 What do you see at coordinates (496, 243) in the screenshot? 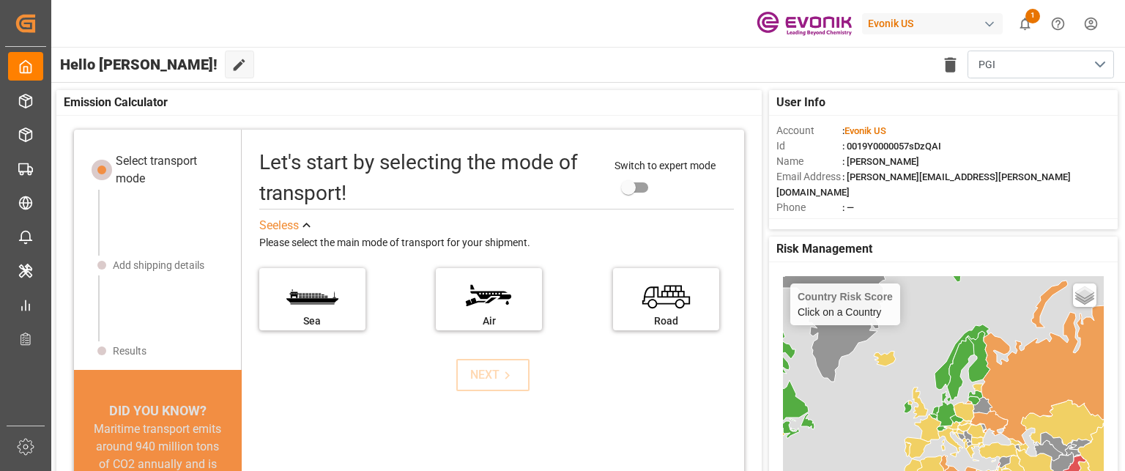
I see `div: Please select the main mode of transport for your shipment.` at bounding box center [496, 243].